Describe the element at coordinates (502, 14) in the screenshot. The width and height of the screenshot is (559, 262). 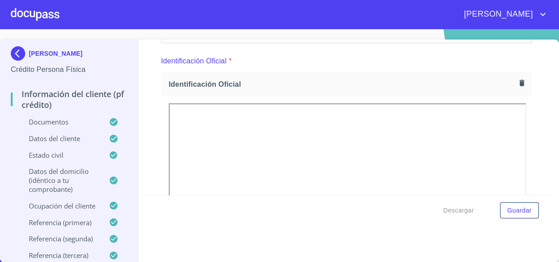
I see `button: account of current user` at that location.